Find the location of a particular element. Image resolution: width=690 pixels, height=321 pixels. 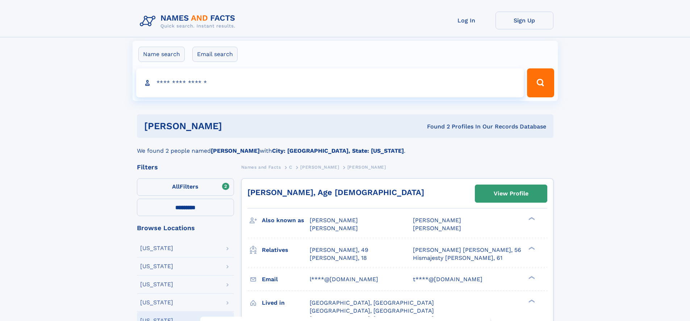

div: Found 2 Profiles In Our Records Database is located at coordinates (435, 127).